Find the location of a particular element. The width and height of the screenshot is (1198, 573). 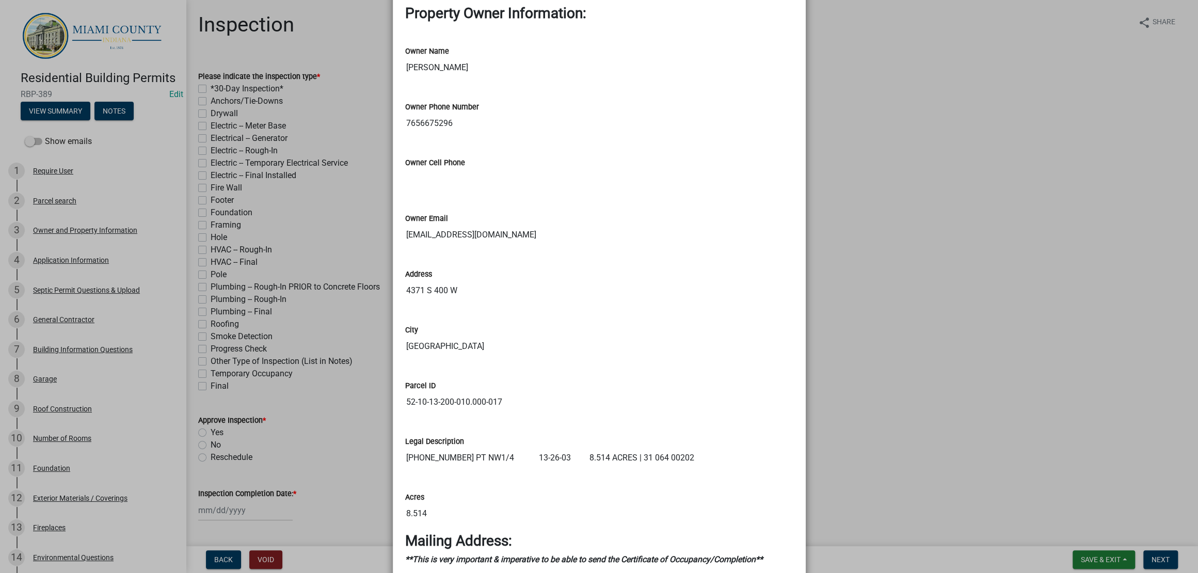

label: Owner Cell Phone is located at coordinates (435, 163).